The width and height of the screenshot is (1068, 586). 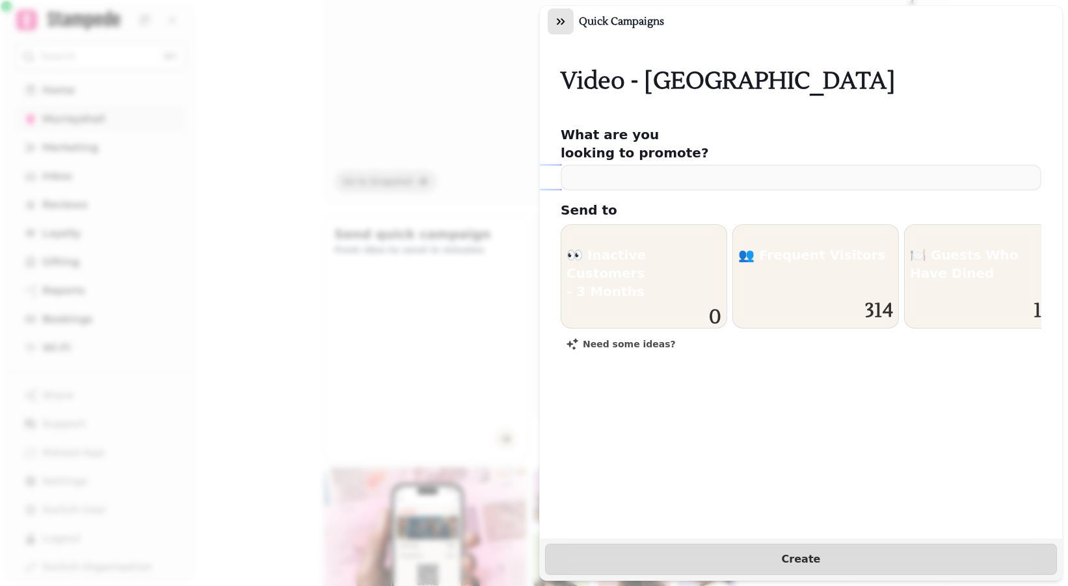 What do you see at coordinates (629, 344) in the screenshot?
I see `span: Need some ideas?` at bounding box center [629, 344].